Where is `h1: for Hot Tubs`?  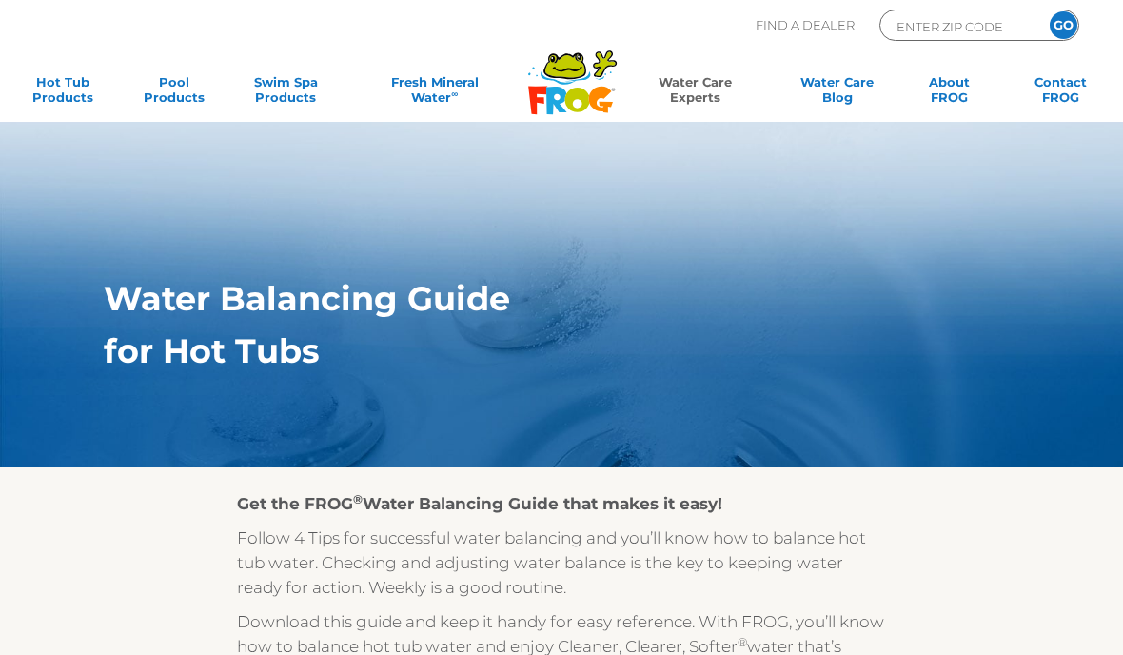 h1: for Hot Tubs is located at coordinates (527, 351).